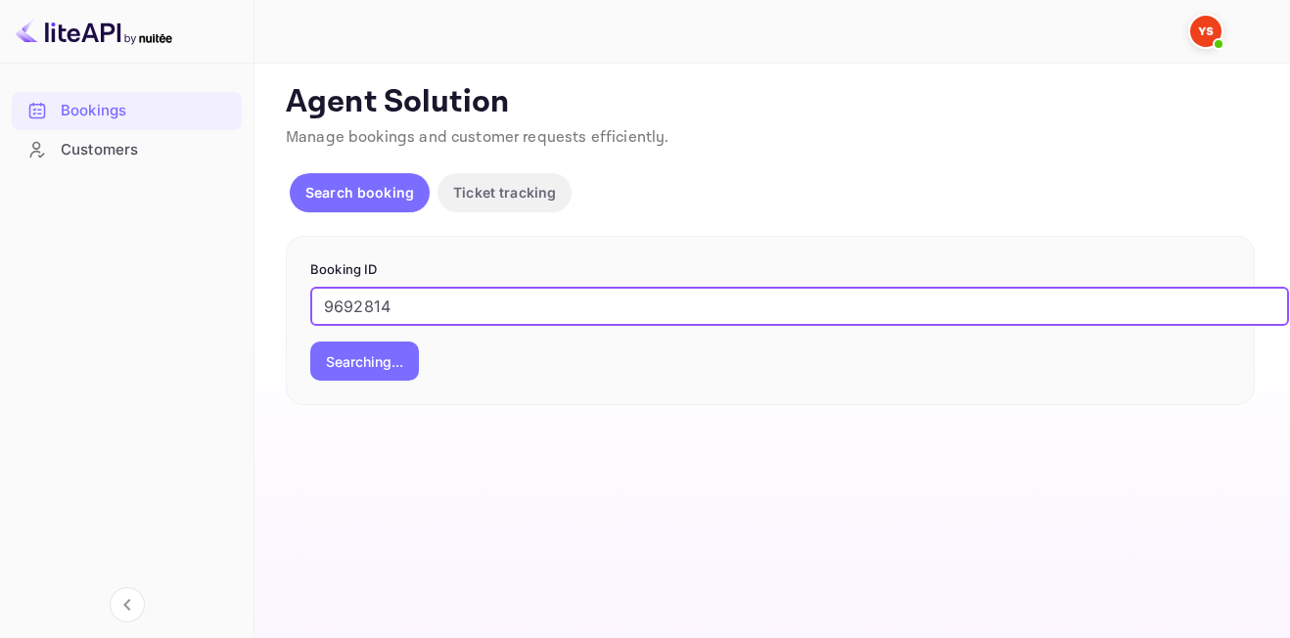 The height and width of the screenshot is (638, 1290). Describe the element at coordinates (126, 110) in the screenshot. I see `a: Bookings` at that location.